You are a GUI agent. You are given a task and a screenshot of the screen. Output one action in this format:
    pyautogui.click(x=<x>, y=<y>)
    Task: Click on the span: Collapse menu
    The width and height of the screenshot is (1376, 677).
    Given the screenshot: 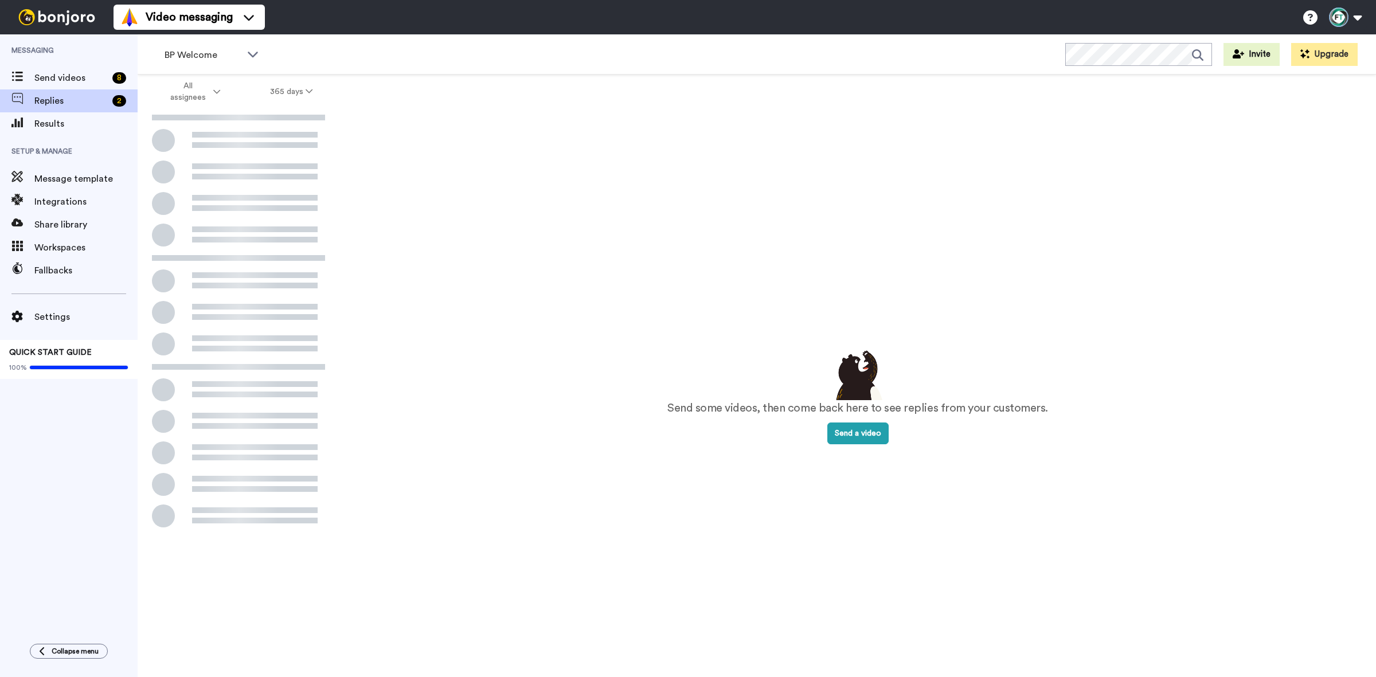 What is the action you would take?
    pyautogui.click(x=75, y=651)
    